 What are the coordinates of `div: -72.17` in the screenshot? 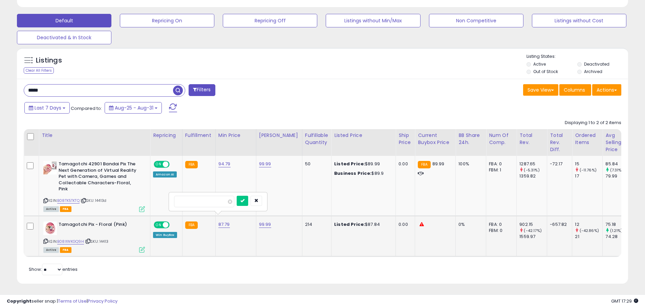 It's located at (558, 164).